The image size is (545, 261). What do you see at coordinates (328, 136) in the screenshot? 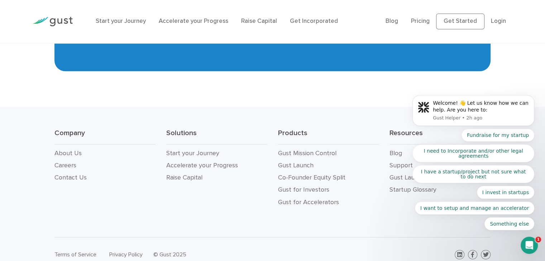
I see `h3: Products` at bounding box center [328, 136].